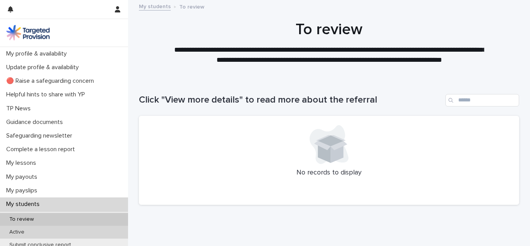 This screenshot has width=530, height=246. I want to click on p: My lessons, so click(23, 163).